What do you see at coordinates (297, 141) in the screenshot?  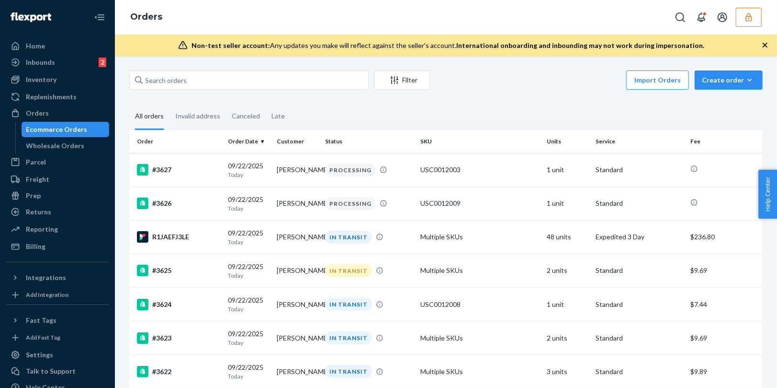 I see `div: Customer` at bounding box center [297, 141].